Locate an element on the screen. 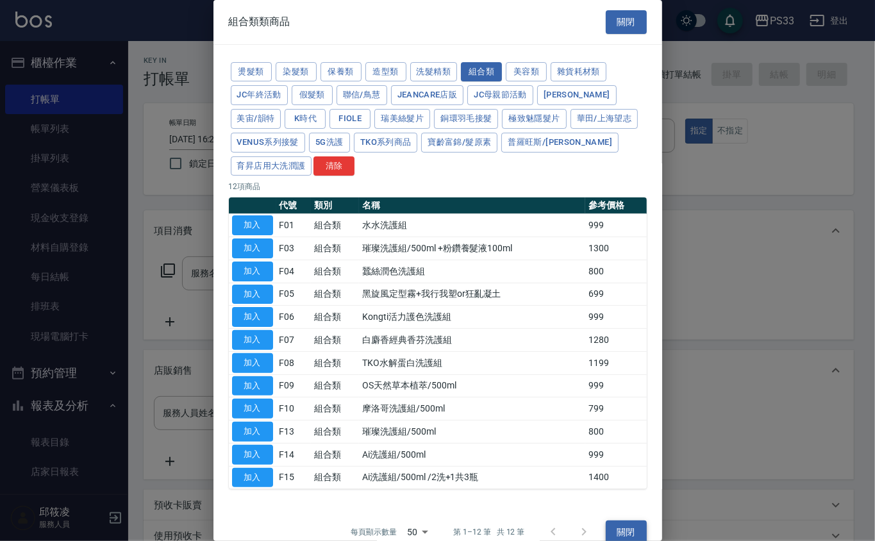  td: 蠶絲潤色洗護組 is located at coordinates (472, 271).